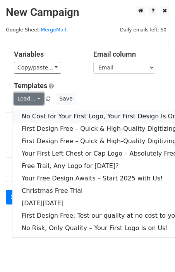 This screenshot has width=175, height=272. What do you see at coordinates (31, 85) in the screenshot?
I see `a: Templates` at bounding box center [31, 85].